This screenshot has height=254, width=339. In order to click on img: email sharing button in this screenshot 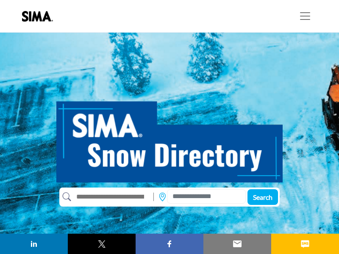, I will do `click(237, 244)`.